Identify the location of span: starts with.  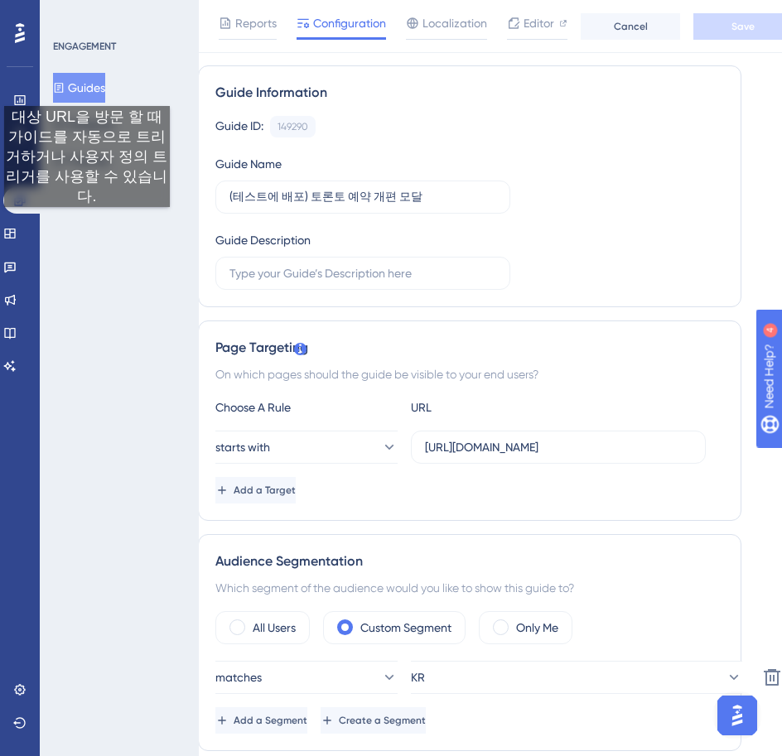
(243, 447).